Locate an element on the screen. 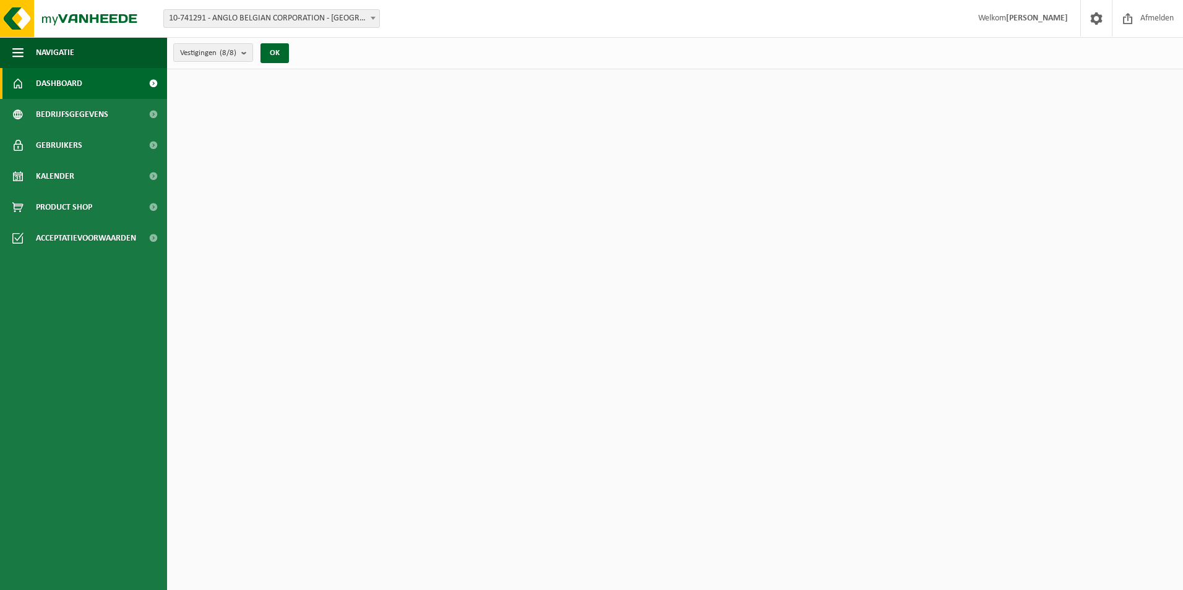 Image resolution: width=1183 pixels, height=590 pixels. span: 10-741291 - ANGLO BELGIAN CORPORATION - GENT is located at coordinates (272, 19).